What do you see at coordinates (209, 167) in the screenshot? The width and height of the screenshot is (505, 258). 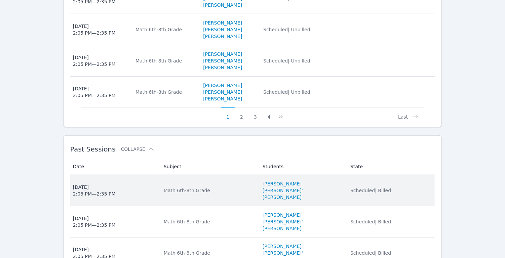 I see `th: Subject` at bounding box center [209, 167].